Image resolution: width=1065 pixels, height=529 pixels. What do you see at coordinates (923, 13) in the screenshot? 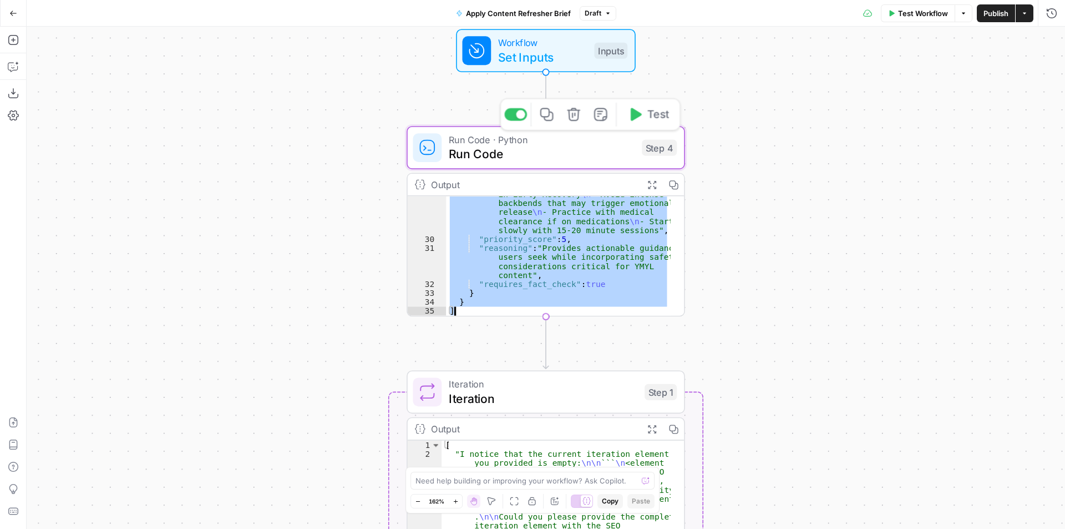
I see `span: Test Workflow` at bounding box center [923, 13].